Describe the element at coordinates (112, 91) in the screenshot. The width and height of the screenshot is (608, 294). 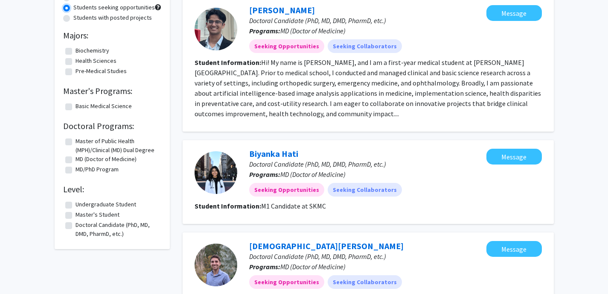
I see `h2: Master's Programs:` at that location.